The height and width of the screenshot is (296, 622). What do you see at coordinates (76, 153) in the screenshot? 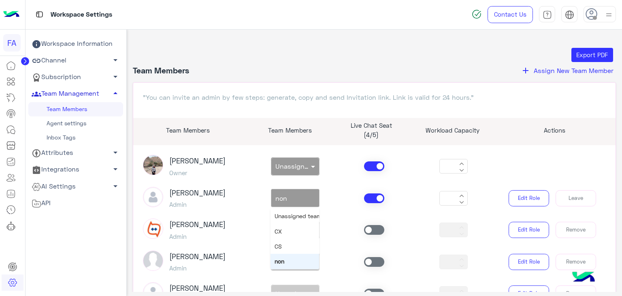
I see `a: Attributes` at bounding box center [76, 153].